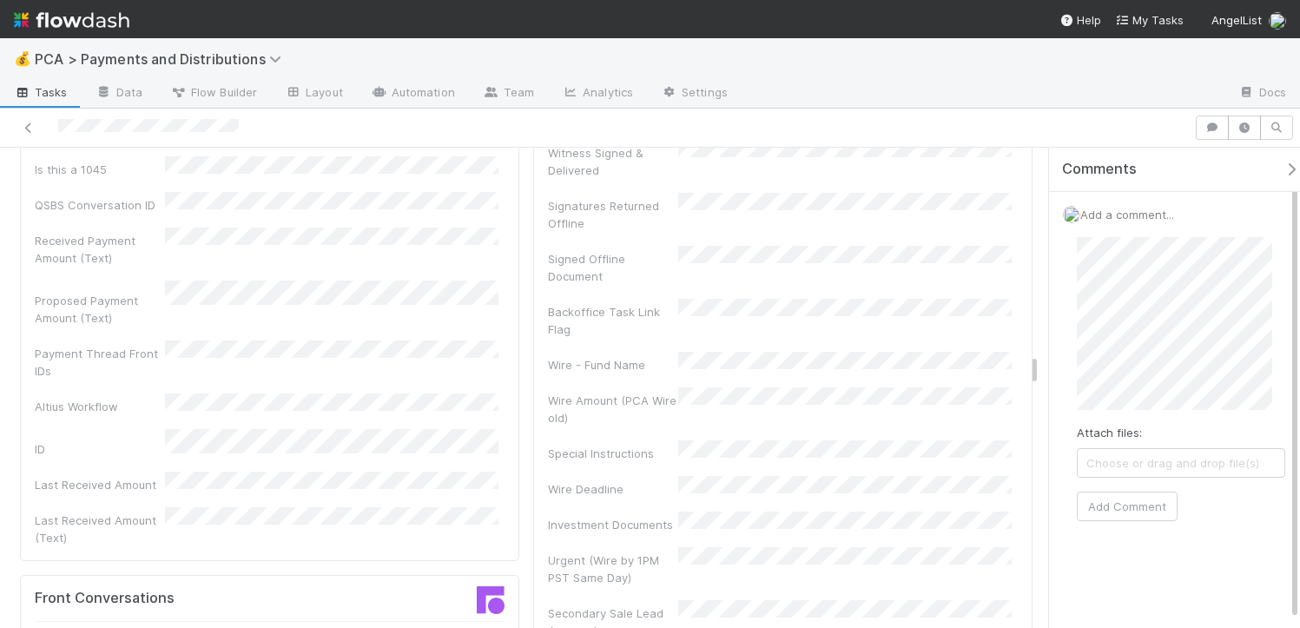 This screenshot has width=1300, height=628. What do you see at coordinates (1149, 20) in the screenshot?
I see `a: My Tasks` at bounding box center [1149, 20].